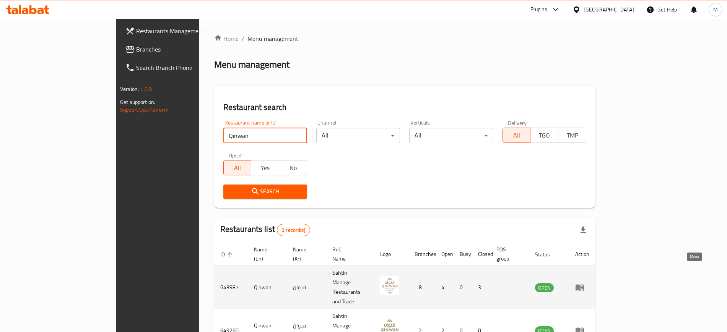 The image size is (727, 332). I want to click on div: Plugins, so click(539, 10).